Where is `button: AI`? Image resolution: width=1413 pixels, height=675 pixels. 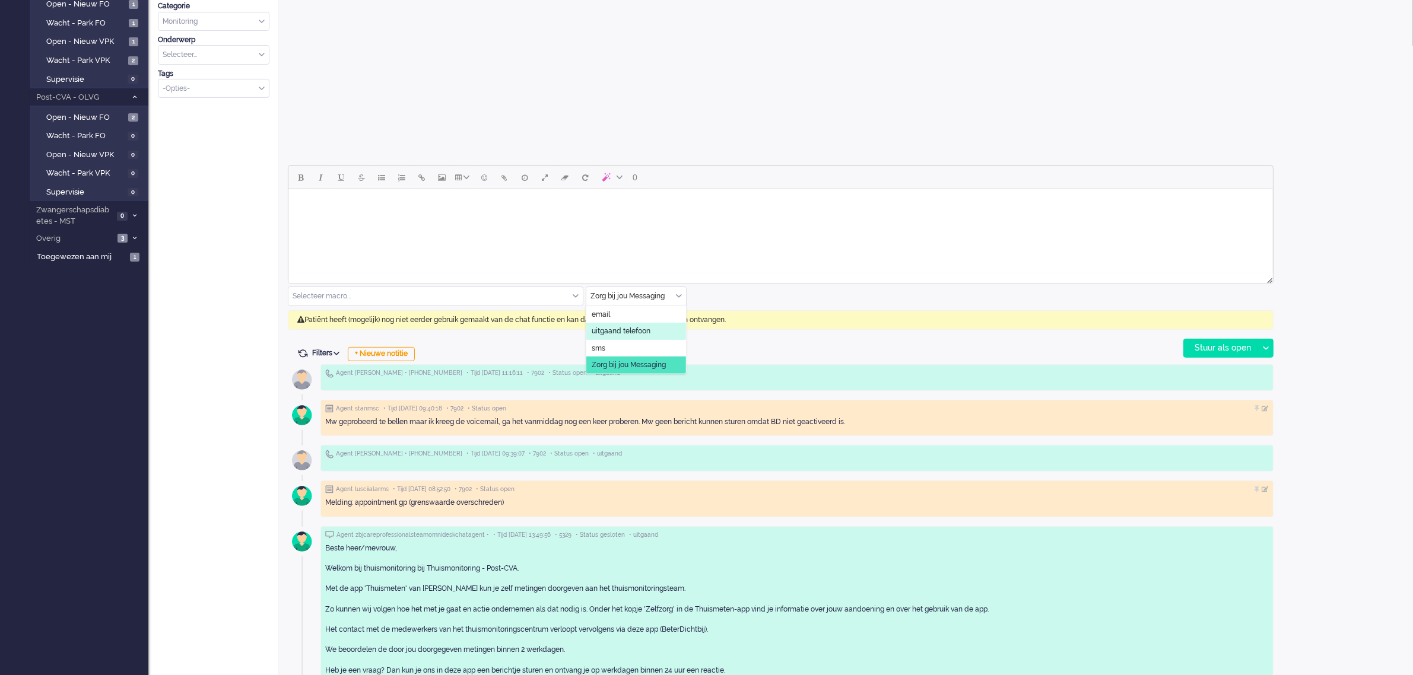 button: AI is located at coordinates (611, 177).